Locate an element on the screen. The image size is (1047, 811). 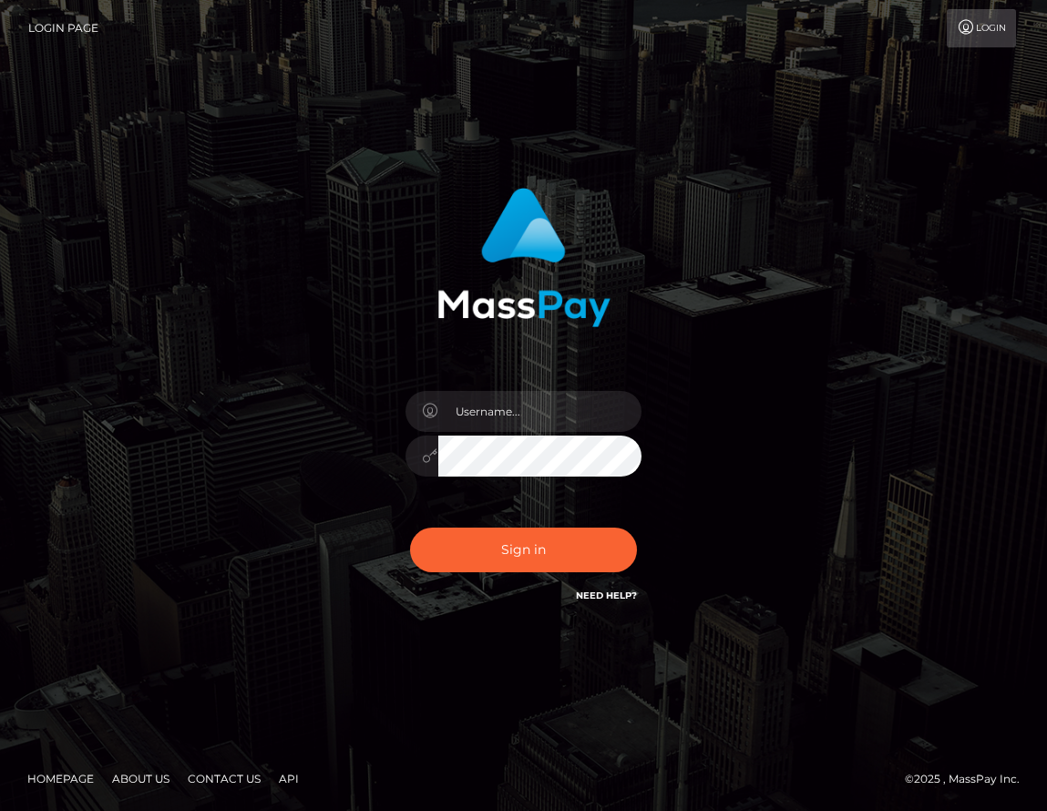
img: MassPay Login is located at coordinates (524, 257).